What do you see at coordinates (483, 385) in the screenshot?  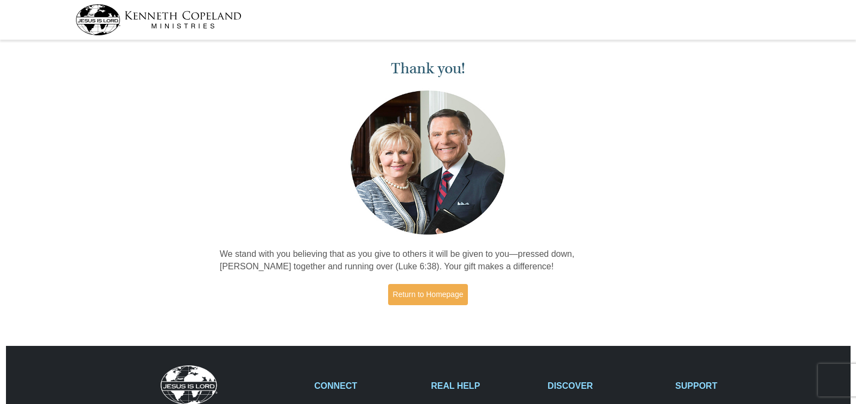 I see `h2: REAL HELP` at bounding box center [483, 385].